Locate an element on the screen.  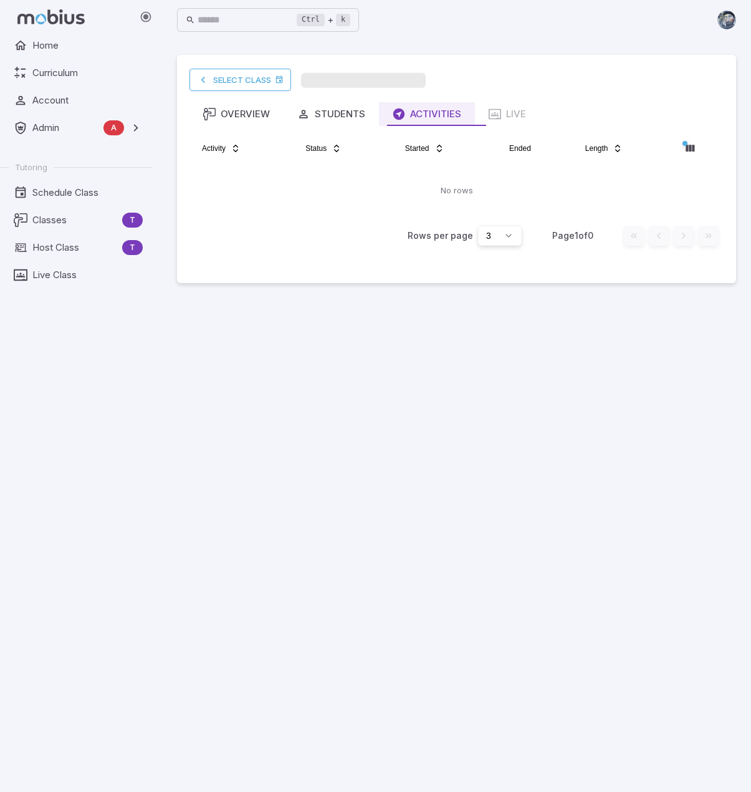
div: Students is located at coordinates (331, 114).